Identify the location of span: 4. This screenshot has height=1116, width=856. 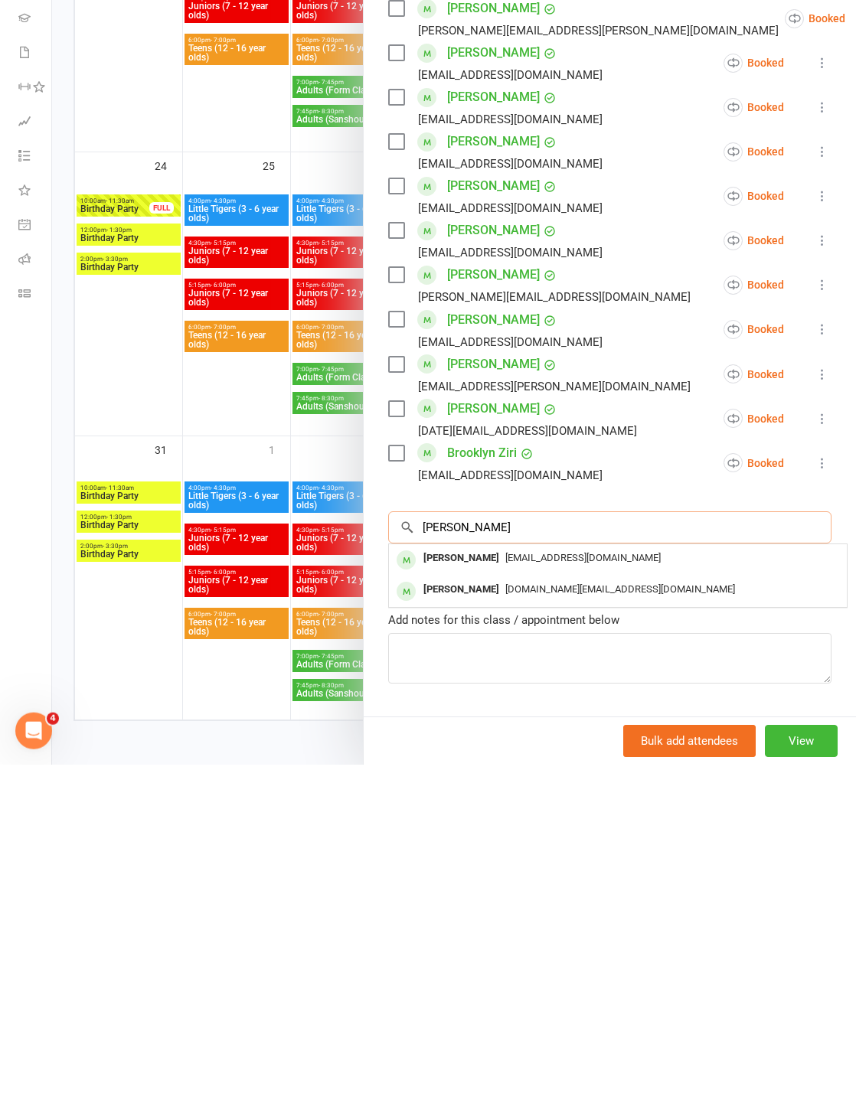
(53, 1070).